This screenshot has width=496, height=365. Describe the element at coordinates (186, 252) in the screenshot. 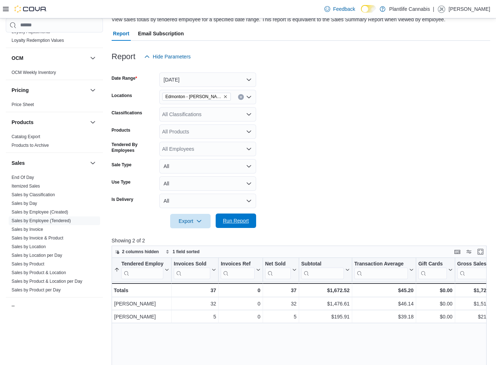

I see `span: 1 field sorted` at that location.